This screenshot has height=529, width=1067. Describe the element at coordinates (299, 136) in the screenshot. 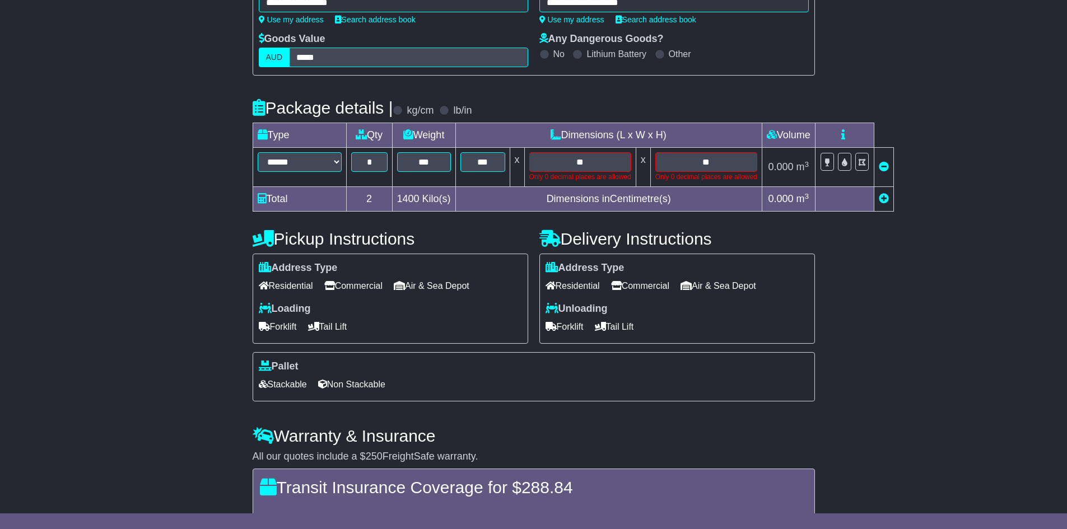

I see `td: Type` at that location.